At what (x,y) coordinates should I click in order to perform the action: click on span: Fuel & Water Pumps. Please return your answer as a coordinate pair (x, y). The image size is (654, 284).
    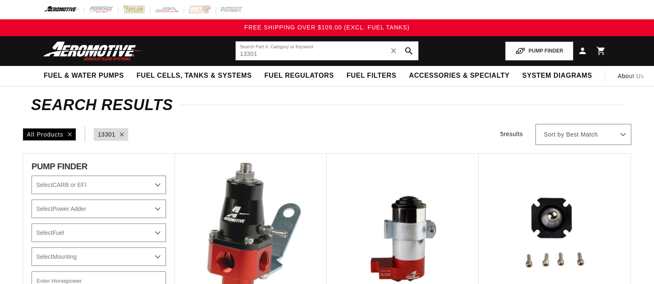
    Looking at the image, I should click on (84, 76).